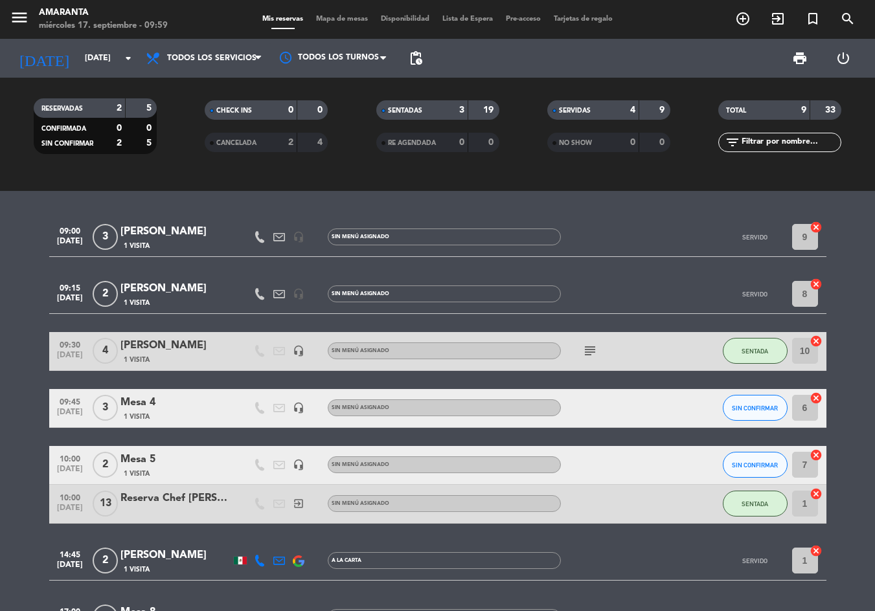 This screenshot has width=875, height=611. Describe the element at coordinates (468, 19) in the screenshot. I see `span: Lista de Espera` at that location.